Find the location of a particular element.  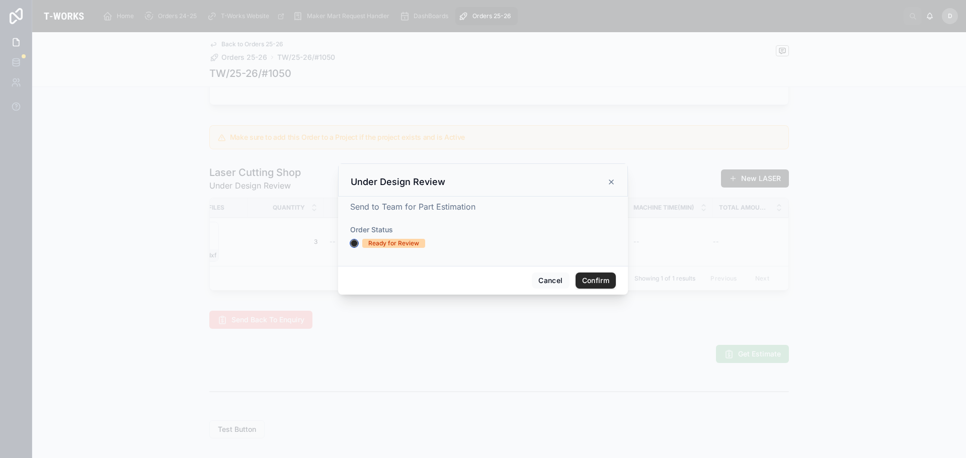

span: Order Status is located at coordinates (371, 229).